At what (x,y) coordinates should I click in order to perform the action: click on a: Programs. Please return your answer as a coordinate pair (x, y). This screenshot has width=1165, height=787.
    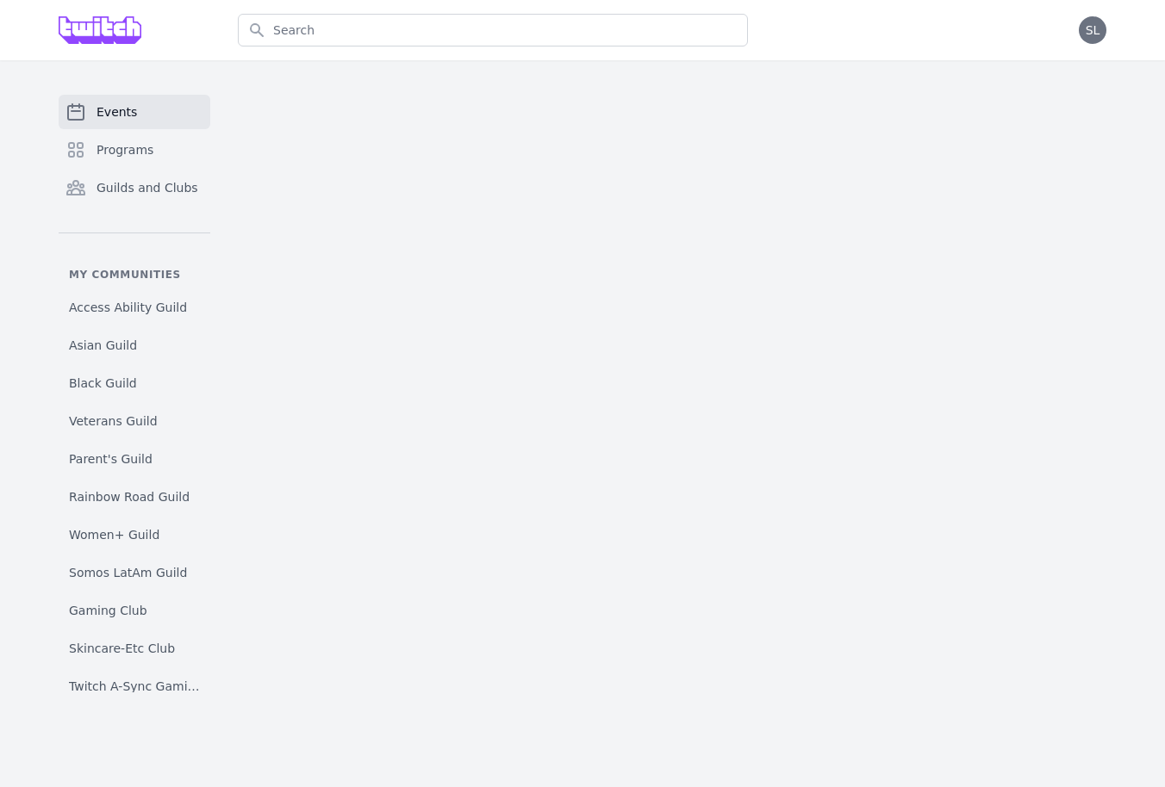
    Looking at the image, I should click on (134, 150).